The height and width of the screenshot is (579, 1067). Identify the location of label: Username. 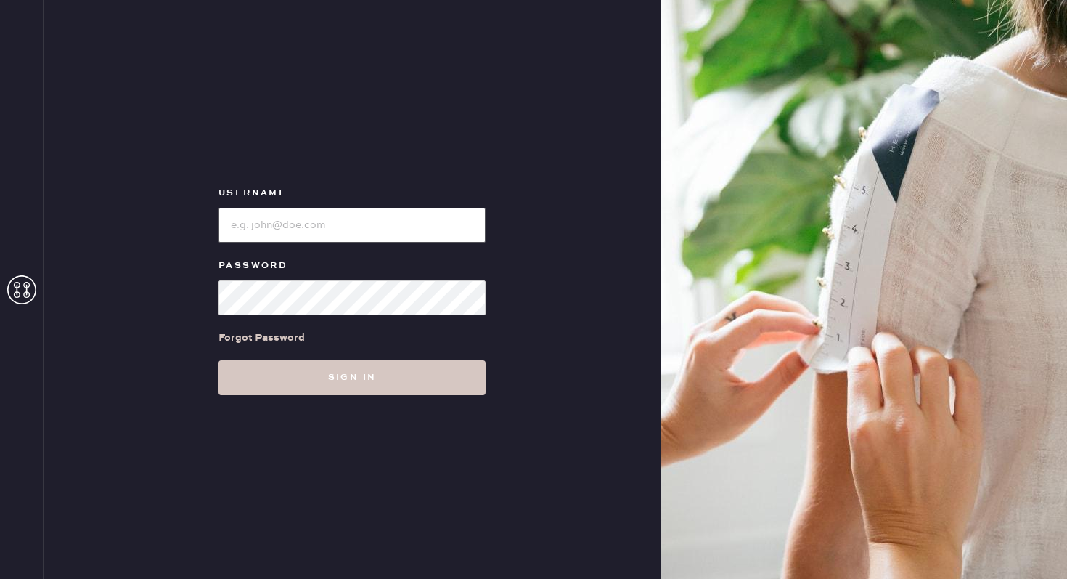
(352, 193).